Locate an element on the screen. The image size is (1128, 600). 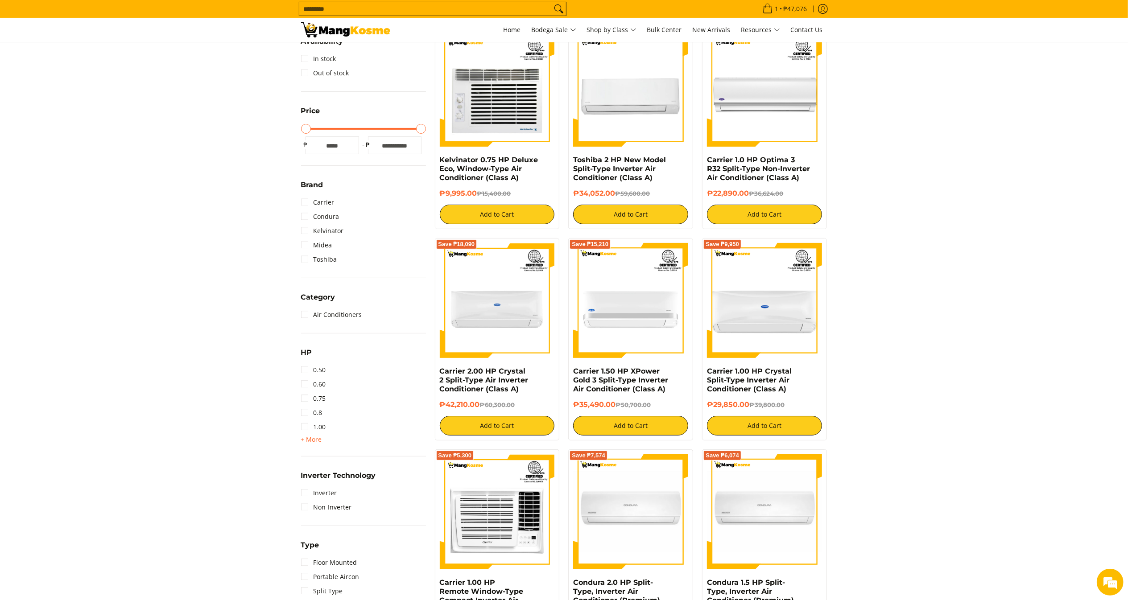
a: Resources is located at coordinates (760, 30).